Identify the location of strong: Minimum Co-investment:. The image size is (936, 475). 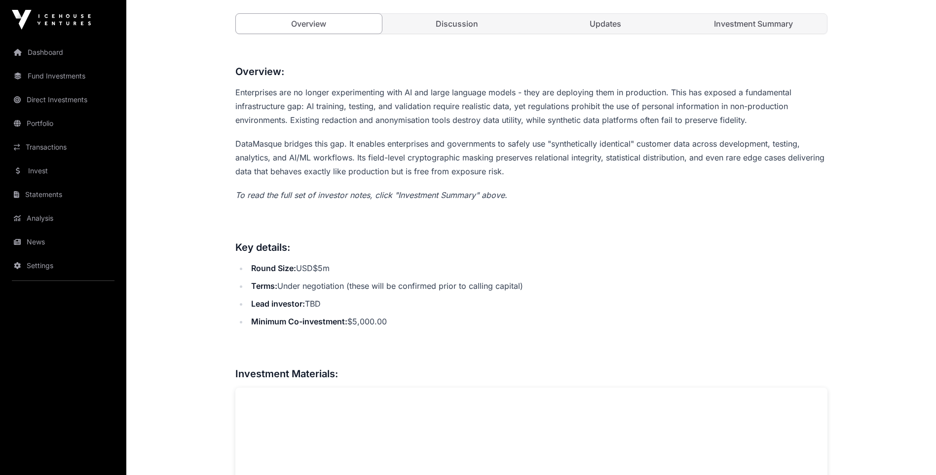
(299, 321).